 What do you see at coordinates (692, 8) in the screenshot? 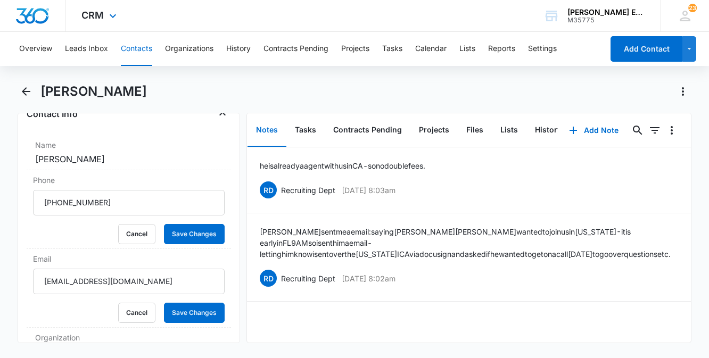
I see `div: notifications count` at bounding box center [692, 8].